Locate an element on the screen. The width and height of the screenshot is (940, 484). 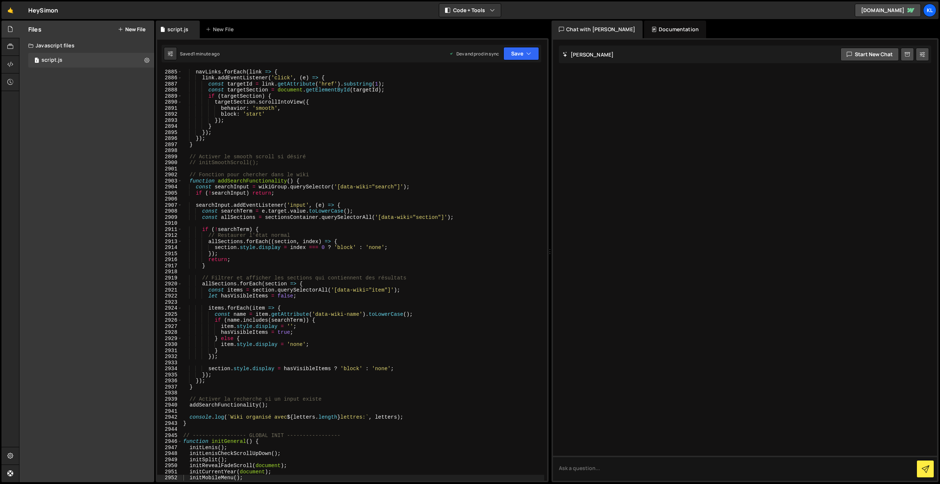
div: 2919 is located at coordinates (170, 278).